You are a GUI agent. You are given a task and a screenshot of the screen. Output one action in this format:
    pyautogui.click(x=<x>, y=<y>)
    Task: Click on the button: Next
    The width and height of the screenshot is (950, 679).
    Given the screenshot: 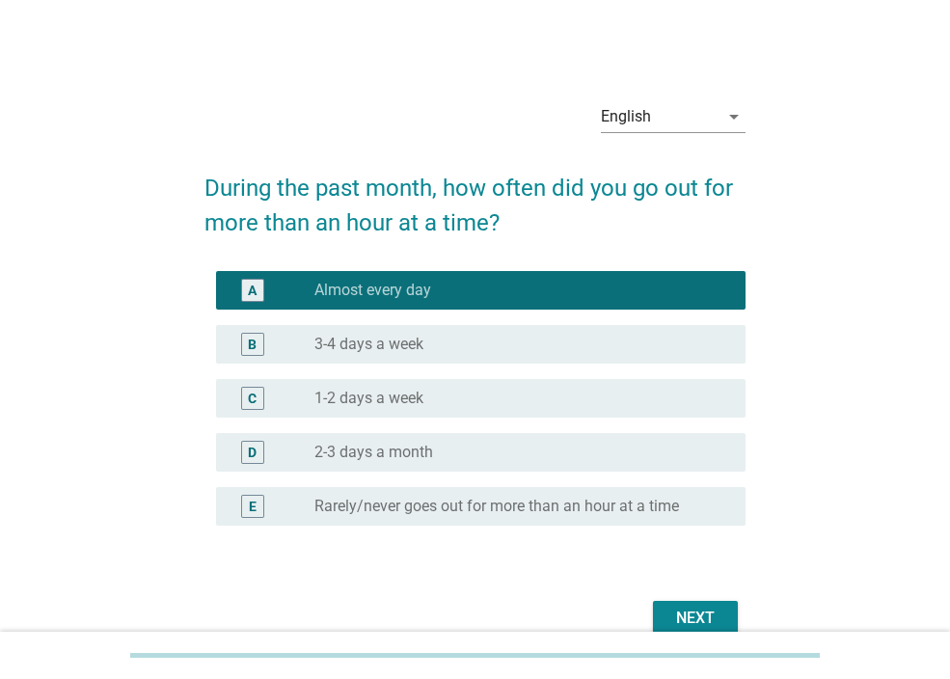 What is the action you would take?
    pyautogui.click(x=696, y=618)
    